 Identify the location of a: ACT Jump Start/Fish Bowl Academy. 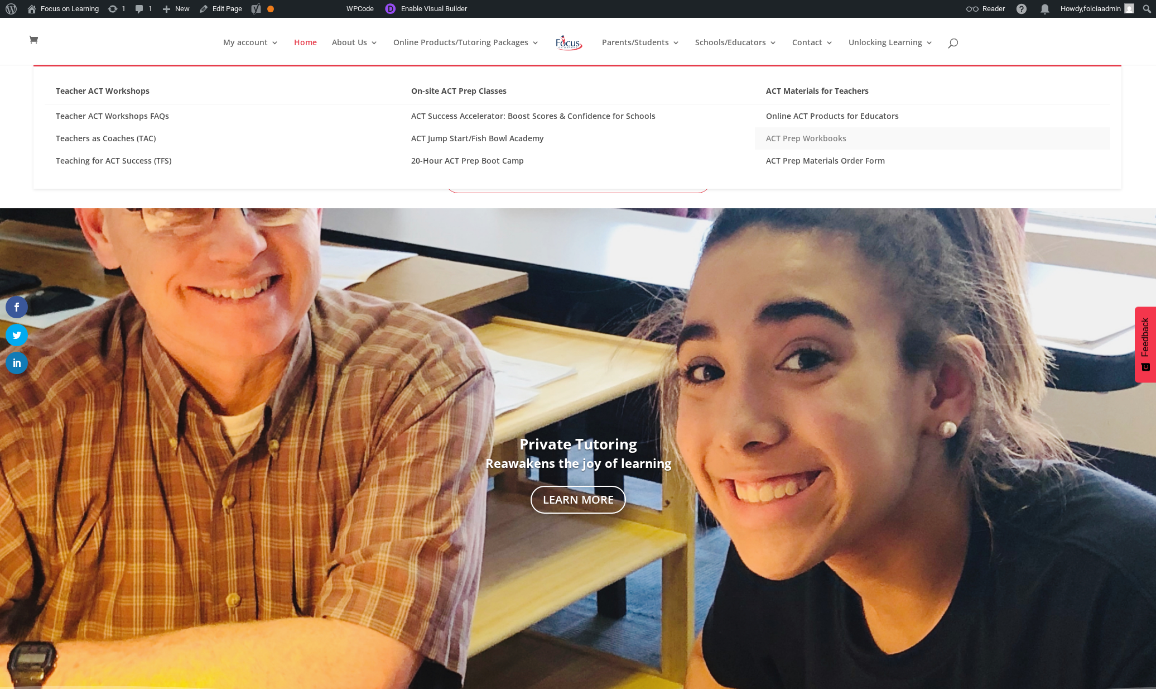
(577, 138).